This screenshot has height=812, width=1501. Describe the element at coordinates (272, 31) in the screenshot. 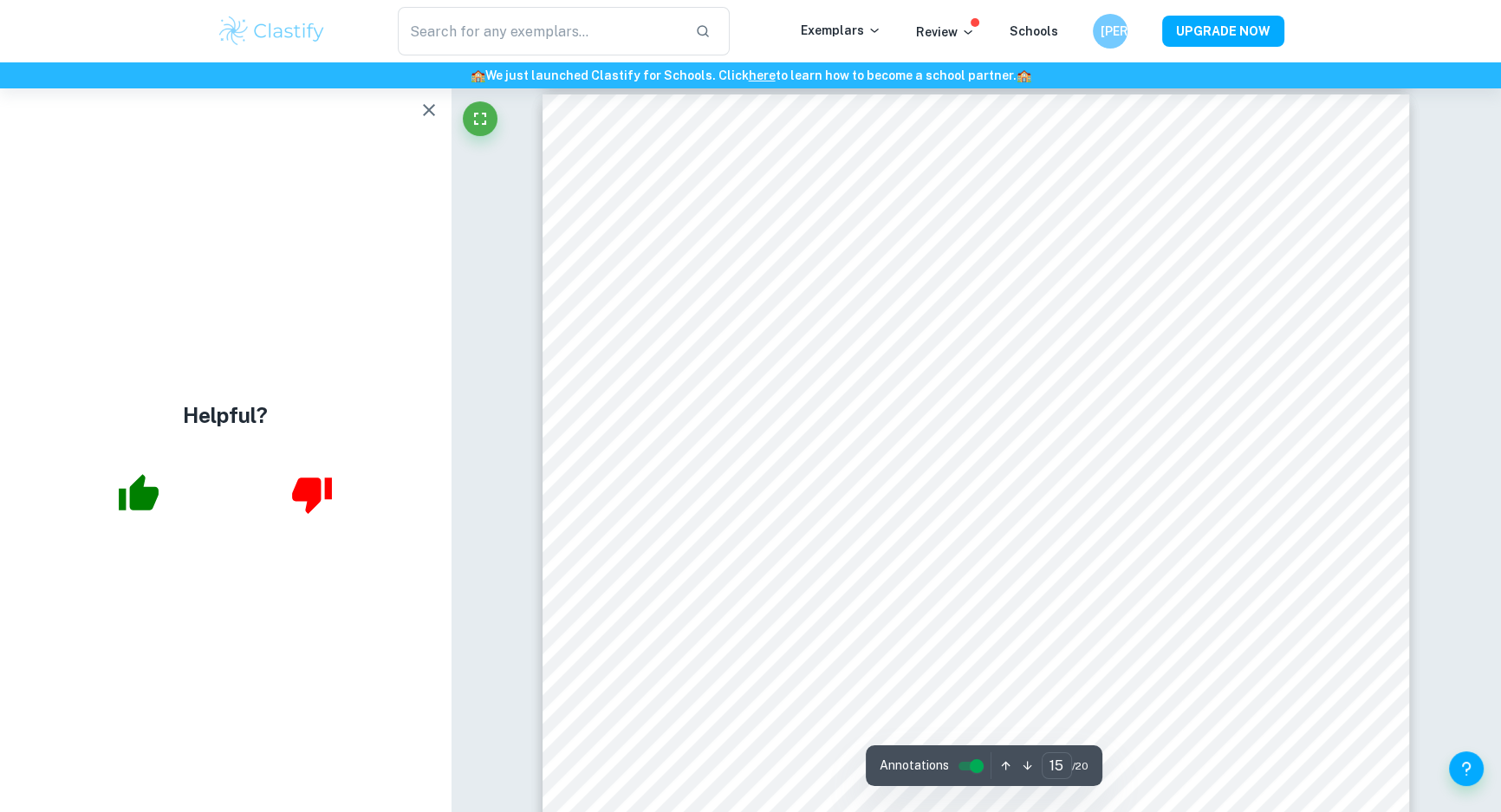

I see `a: Clastify logo` at that location.